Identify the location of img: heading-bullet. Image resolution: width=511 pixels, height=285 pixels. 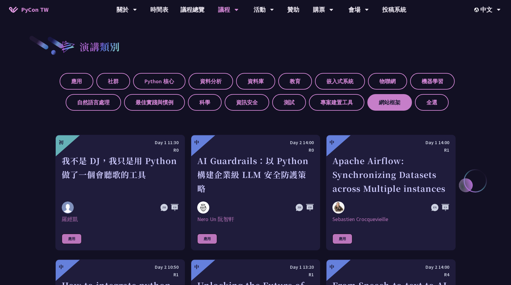
(67, 46).